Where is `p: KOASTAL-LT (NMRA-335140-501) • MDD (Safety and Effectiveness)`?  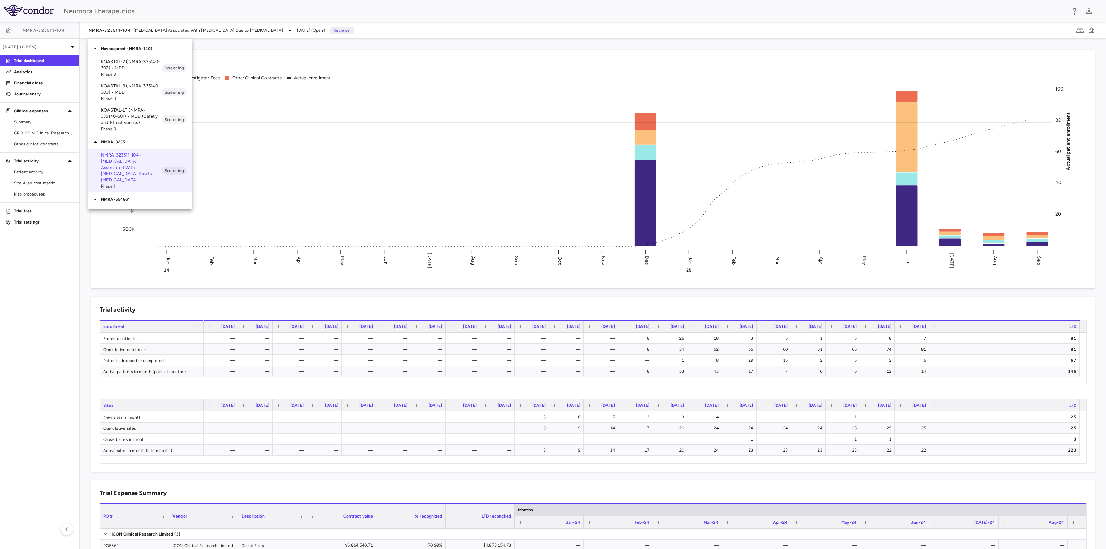
p: KOASTAL-LT (NMRA-335140-501) • MDD (Safety and Effectiveness) is located at coordinates (131, 116).